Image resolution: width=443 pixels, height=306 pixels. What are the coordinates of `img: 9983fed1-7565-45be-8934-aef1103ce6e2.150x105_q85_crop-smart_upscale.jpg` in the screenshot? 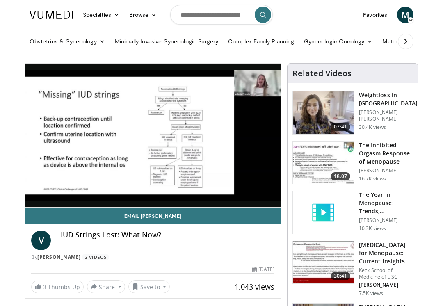 It's located at (323, 113).